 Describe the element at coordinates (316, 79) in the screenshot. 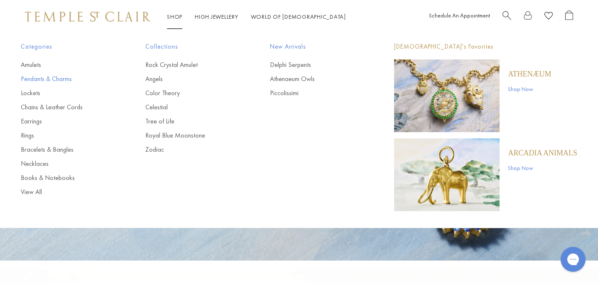

I see `a: Athenaeum Owls` at that location.